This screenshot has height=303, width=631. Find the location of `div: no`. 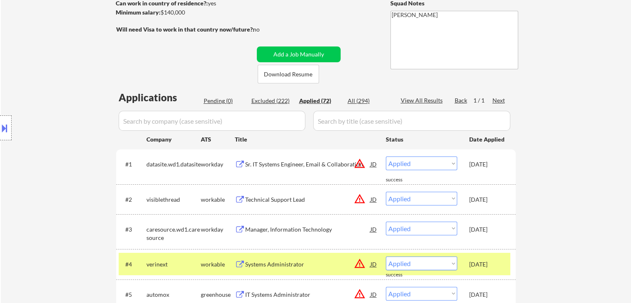

div: no is located at coordinates (265, 29).